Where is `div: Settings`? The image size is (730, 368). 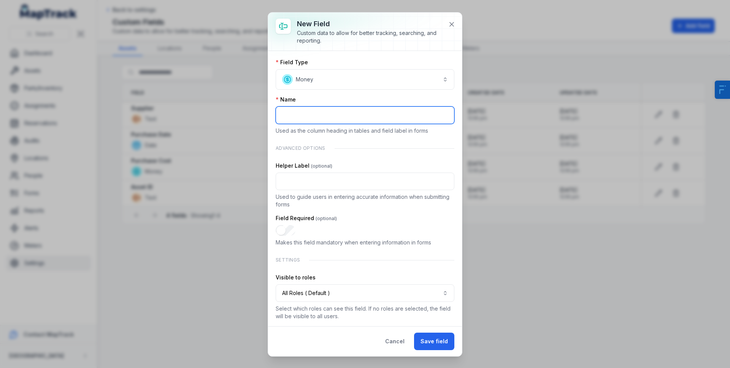 div: Settings is located at coordinates (365, 260).